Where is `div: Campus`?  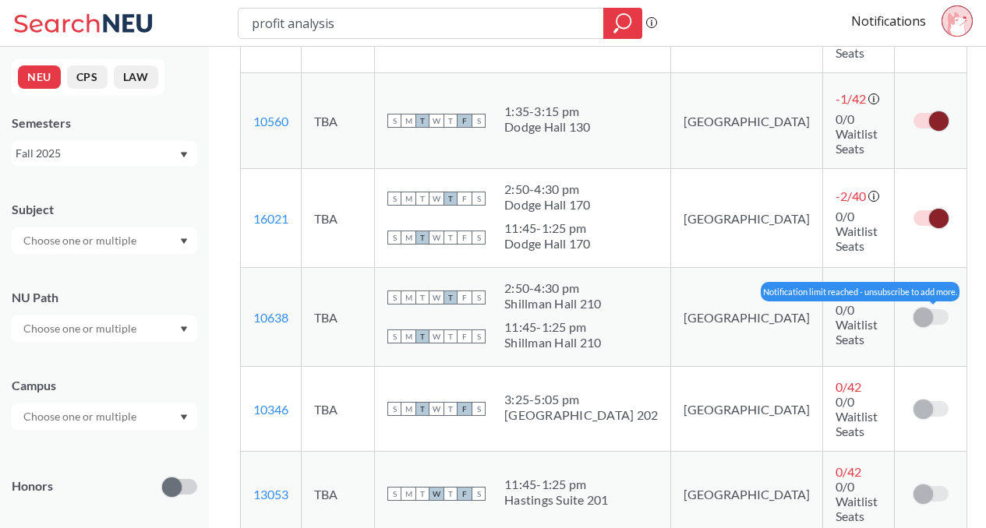 div: Campus is located at coordinates (104, 386).